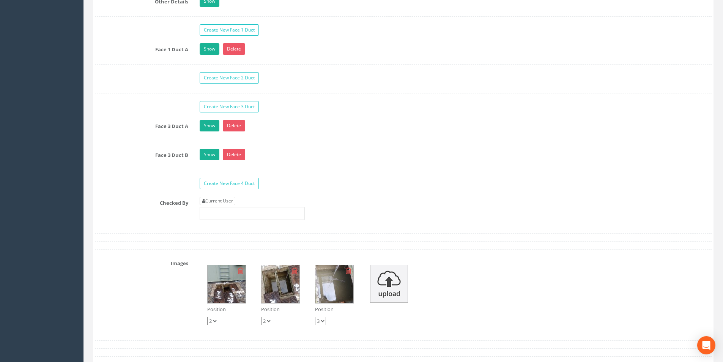 The width and height of the screenshot is (723, 362). What do you see at coordinates (218, 201) in the screenshot?
I see `a: Current User` at bounding box center [218, 201].